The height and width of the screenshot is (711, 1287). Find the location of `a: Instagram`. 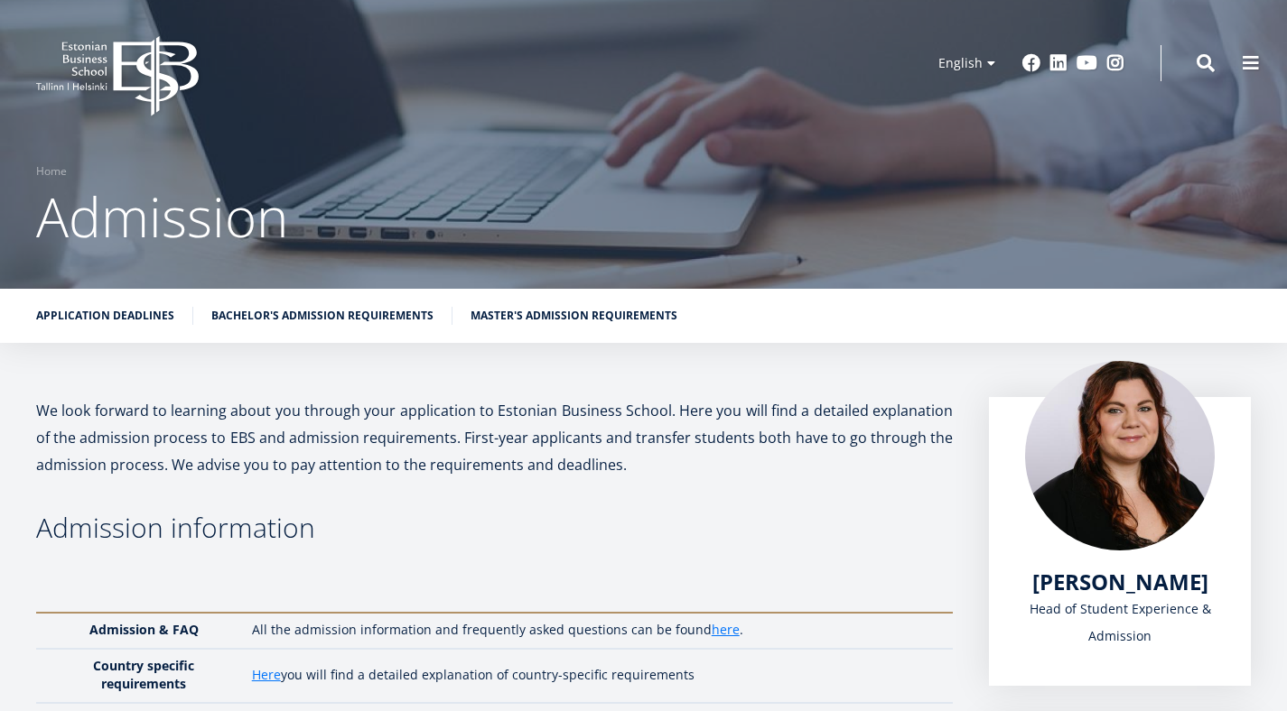

a: Instagram is located at coordinates (1115, 63).